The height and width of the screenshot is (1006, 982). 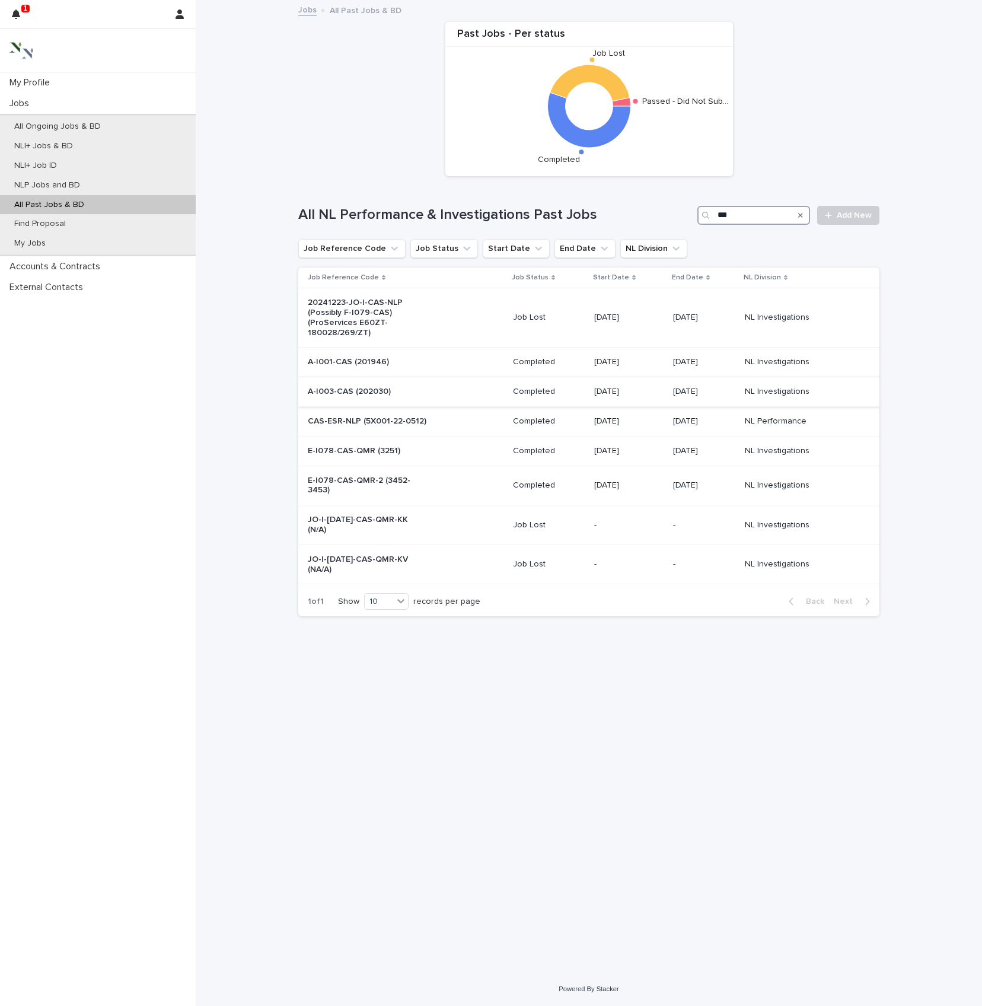 I want to click on p: All Ongoing Jobs & BD, so click(x=58, y=126).